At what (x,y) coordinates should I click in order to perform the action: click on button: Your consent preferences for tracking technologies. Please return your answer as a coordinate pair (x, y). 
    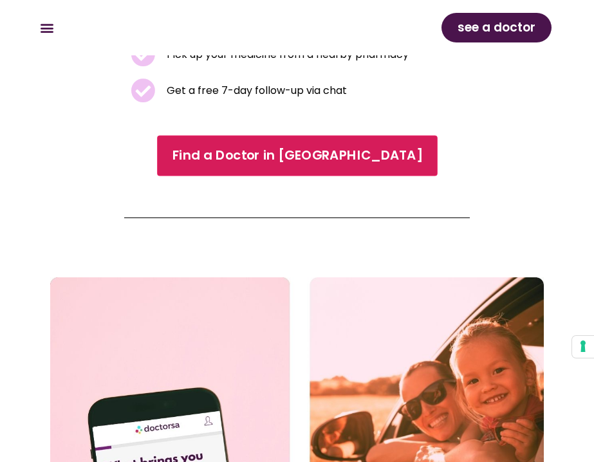
    Looking at the image, I should click on (583, 347).